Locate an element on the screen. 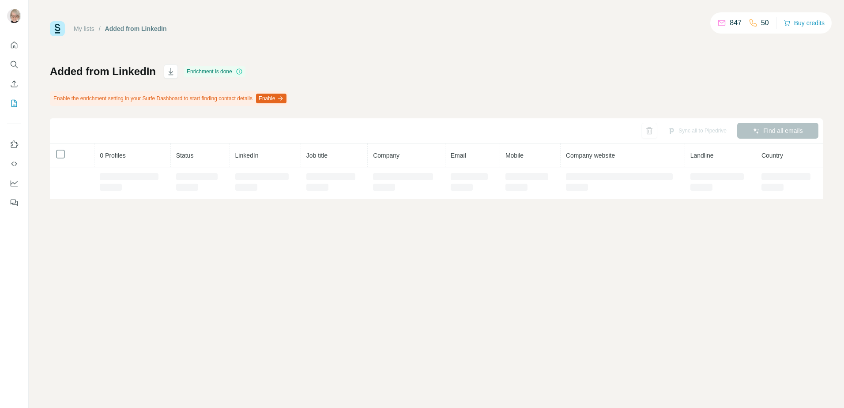  span: Job title is located at coordinates (317, 155).